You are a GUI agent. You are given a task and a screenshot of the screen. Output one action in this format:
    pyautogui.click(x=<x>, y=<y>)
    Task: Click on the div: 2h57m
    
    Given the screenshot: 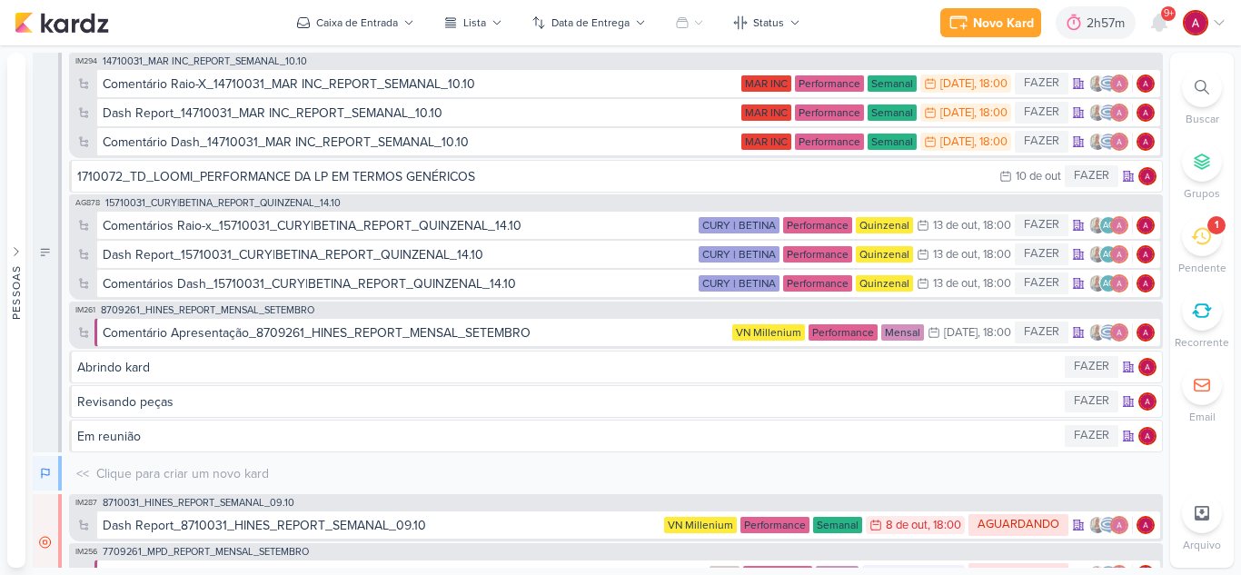 What is the action you would take?
    pyautogui.click(x=1108, y=23)
    